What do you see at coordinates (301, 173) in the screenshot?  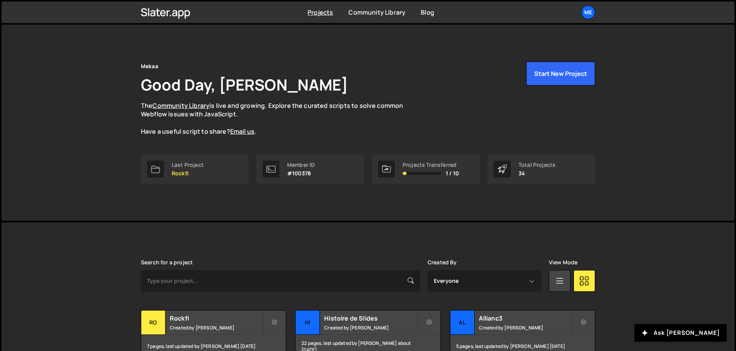 I see `p: #100378` at bounding box center [301, 173].